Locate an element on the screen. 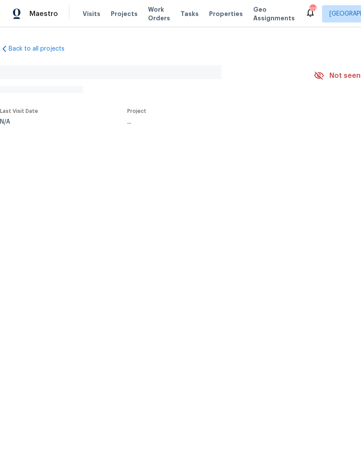  span: Properties is located at coordinates (226, 14).